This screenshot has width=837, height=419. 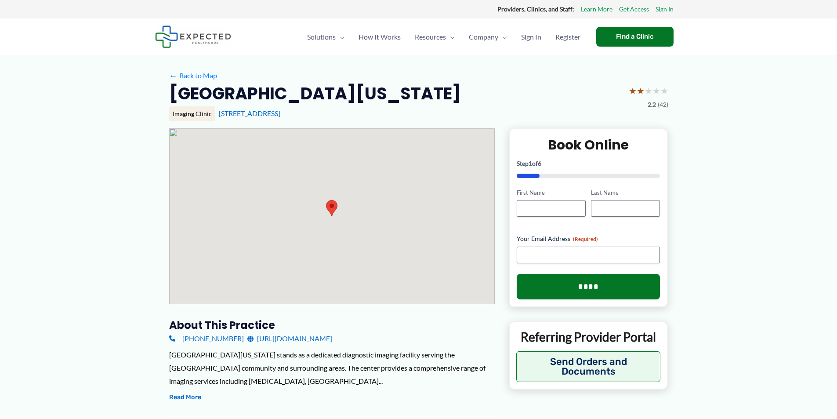 I want to click on a: CompanyMenu Toggle, so click(x=487, y=37).